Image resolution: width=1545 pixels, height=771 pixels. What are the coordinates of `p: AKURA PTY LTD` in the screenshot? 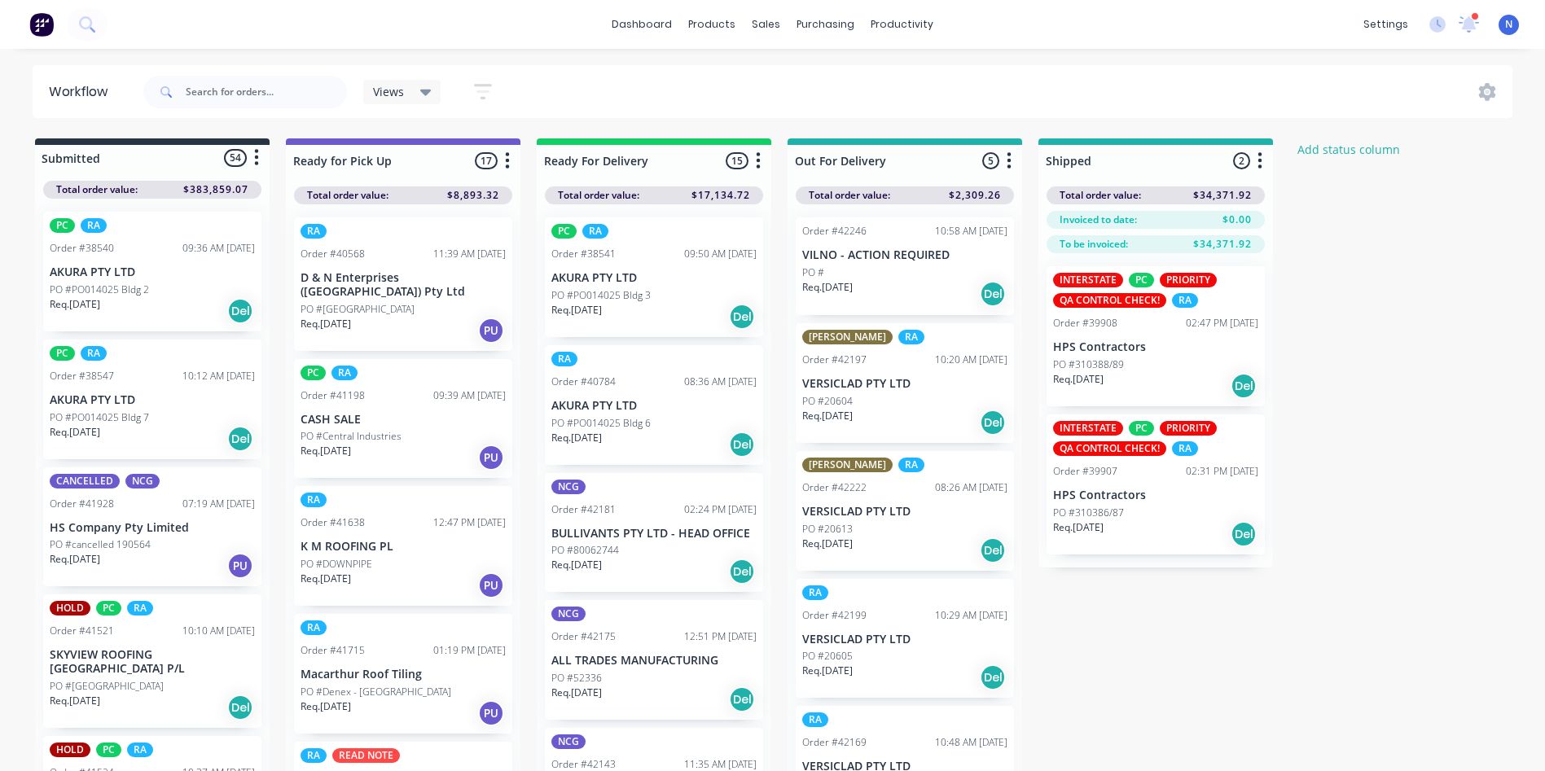 It's located at (152, 272).